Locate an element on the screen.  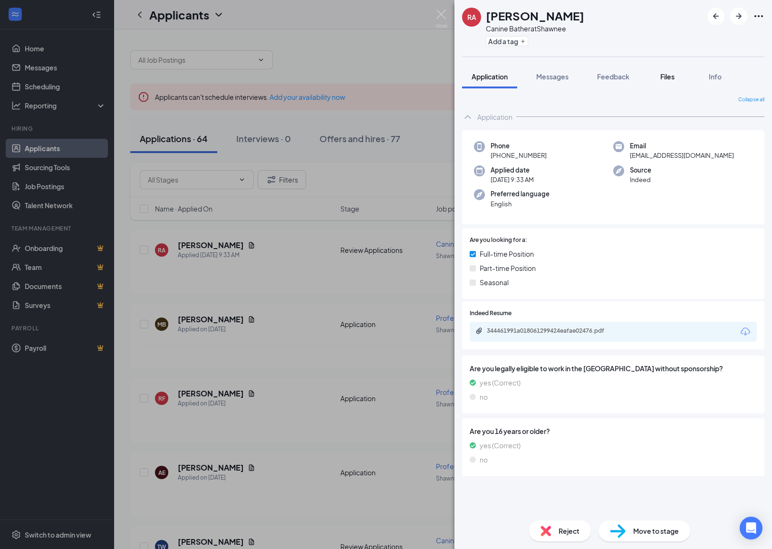
button: ArrowLeftNew is located at coordinates (716, 16).